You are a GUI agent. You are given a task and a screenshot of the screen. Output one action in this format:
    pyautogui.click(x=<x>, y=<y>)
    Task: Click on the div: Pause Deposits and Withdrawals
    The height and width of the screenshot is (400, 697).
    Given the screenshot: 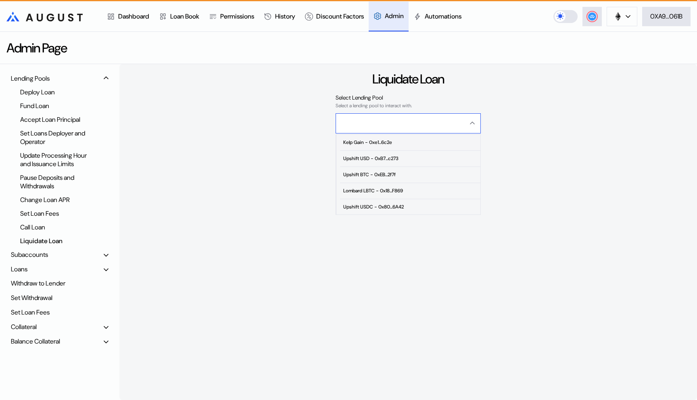 What is the action you would take?
    pyautogui.click(x=56, y=182)
    